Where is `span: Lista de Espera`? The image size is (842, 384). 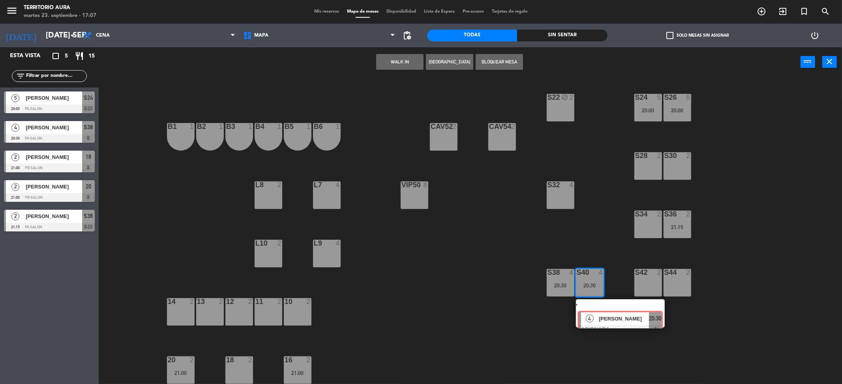 span: Lista de Espera is located at coordinates (439, 11).